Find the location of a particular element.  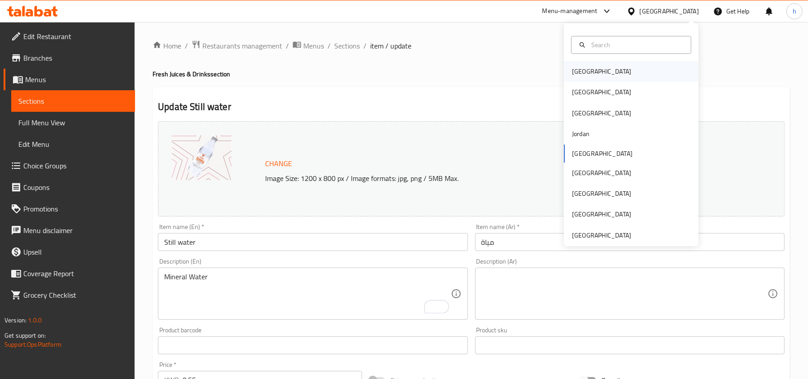

a: Coupons is located at coordinates (69, 187).